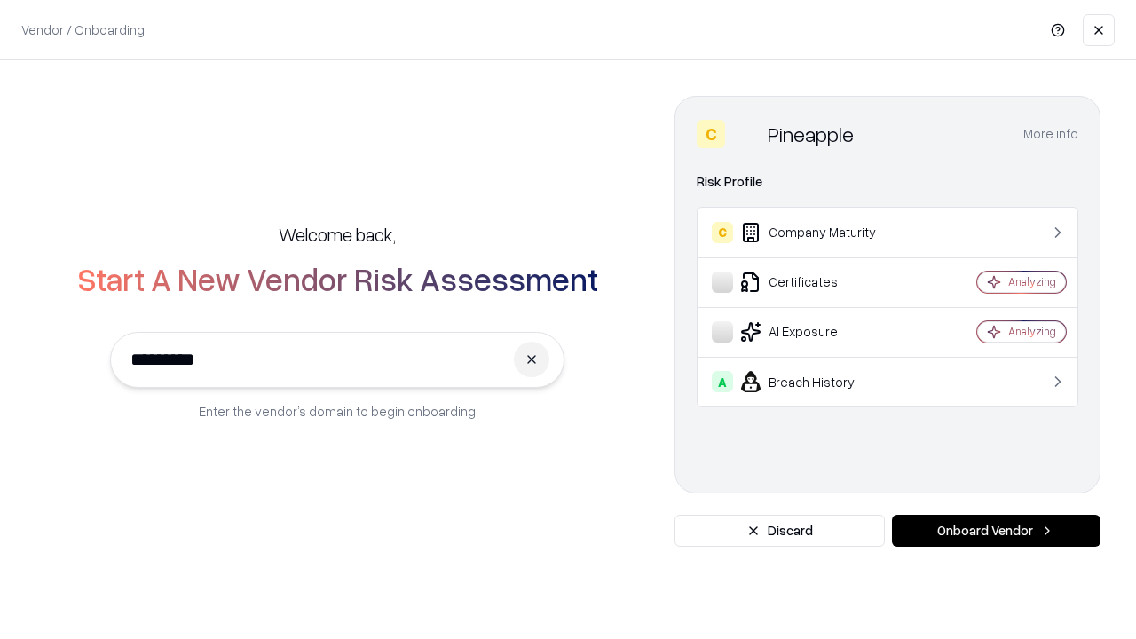  Describe the element at coordinates (887, 182) in the screenshot. I see `div: Risk Profile` at that location.